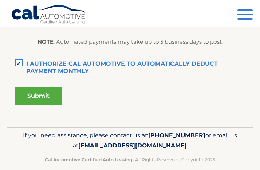 This screenshot has width=260, height=170. Describe the element at coordinates (88, 160) in the screenshot. I see `strong: Cal Automotive Certified Auto Leasing` at that location.